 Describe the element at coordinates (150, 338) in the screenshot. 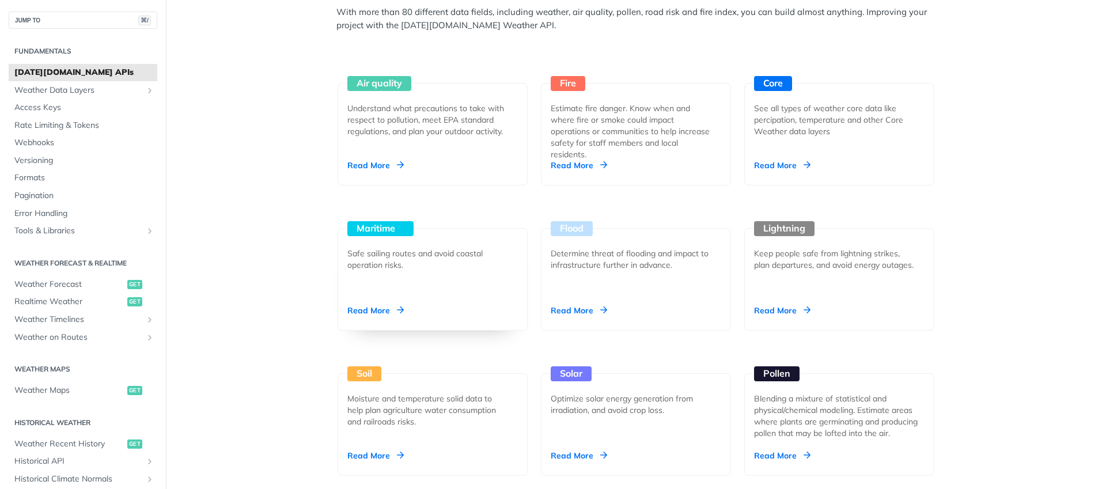

I see `button: Show subpages for Weather on Routes` at that location.